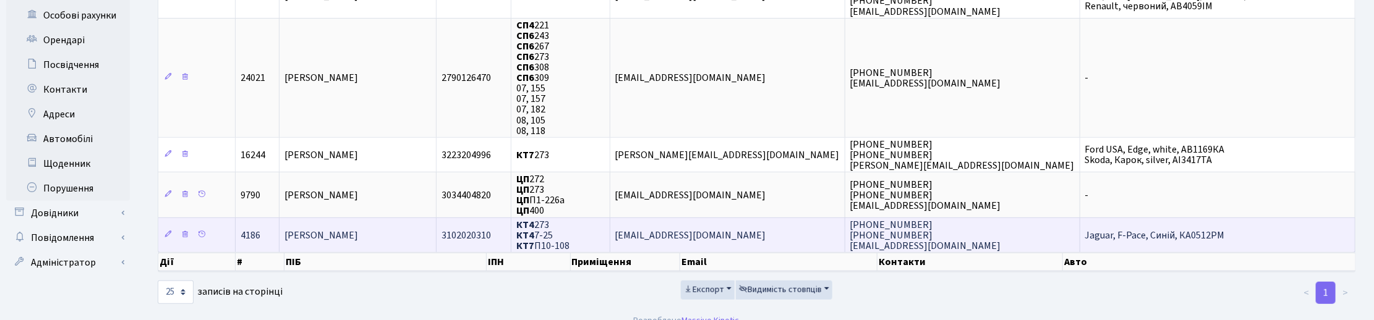 This screenshot has width=1374, height=320. Describe the element at coordinates (68, 213) in the screenshot. I see `a: Довідники` at that location.